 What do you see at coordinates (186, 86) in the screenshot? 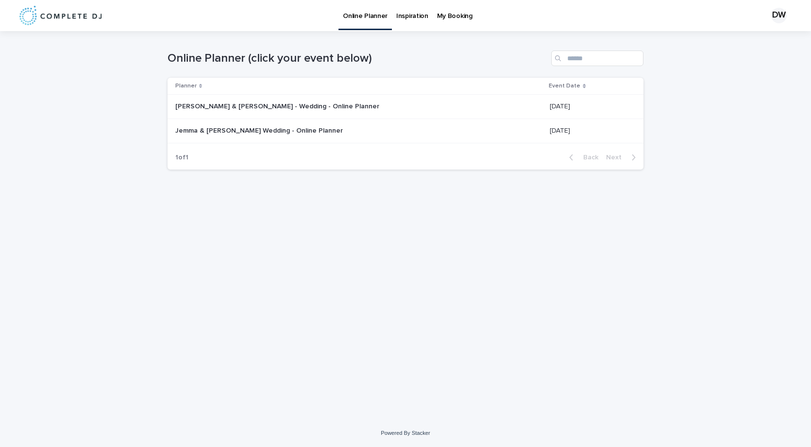
I see `p: Planner` at bounding box center [186, 86].